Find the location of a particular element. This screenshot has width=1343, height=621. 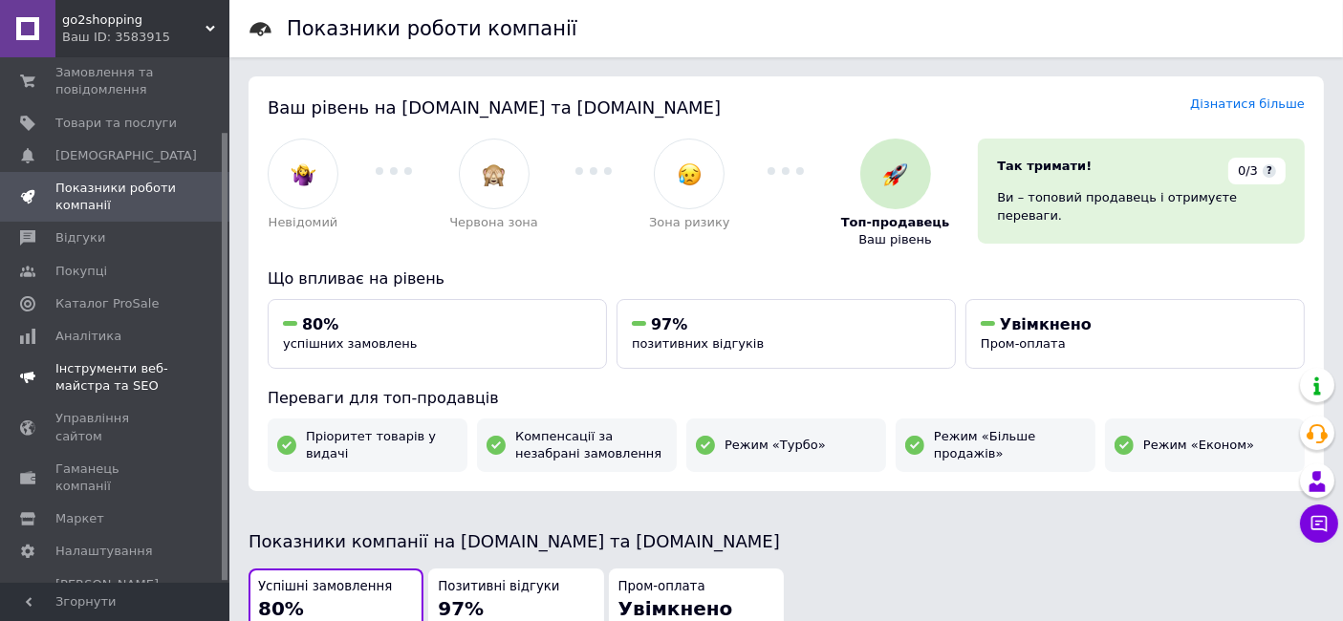

span: Зона ризику is located at coordinates (689, 223).